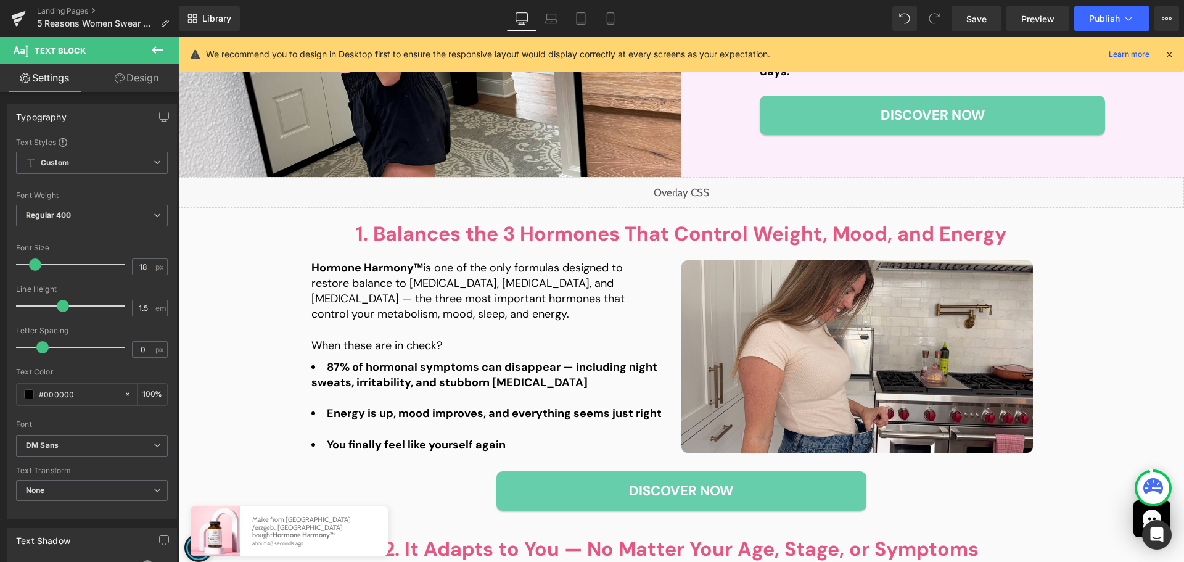 This screenshot has width=1184, height=562. Describe the element at coordinates (488, 54) in the screenshot. I see `p: We recommend you to design in Desktop first to ensure the responsive layout would display correct...` at that location.